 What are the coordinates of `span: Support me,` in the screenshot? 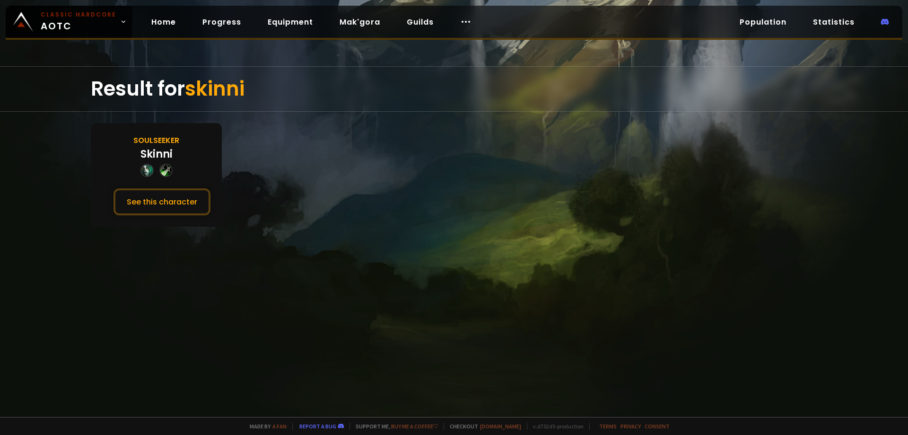 It's located at (393, 426).